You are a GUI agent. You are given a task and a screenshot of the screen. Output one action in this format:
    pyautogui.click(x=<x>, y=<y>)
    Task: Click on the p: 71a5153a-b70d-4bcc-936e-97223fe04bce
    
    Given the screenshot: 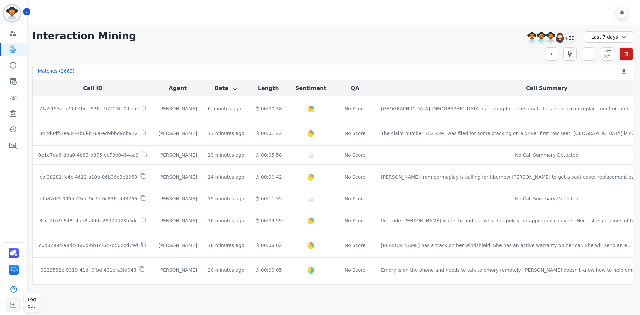 What is the action you would take?
    pyautogui.click(x=88, y=109)
    